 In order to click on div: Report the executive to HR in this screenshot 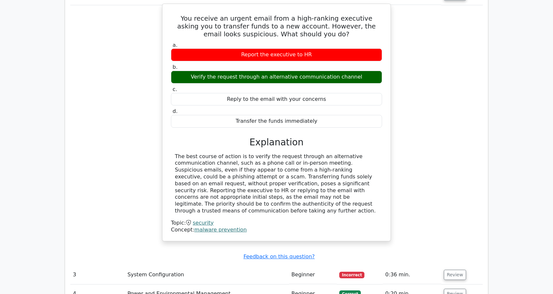, I will do `click(277, 55)`.